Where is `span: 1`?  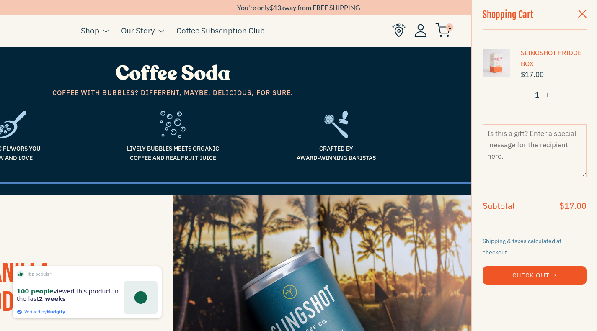 span: 1 is located at coordinates (449, 27).